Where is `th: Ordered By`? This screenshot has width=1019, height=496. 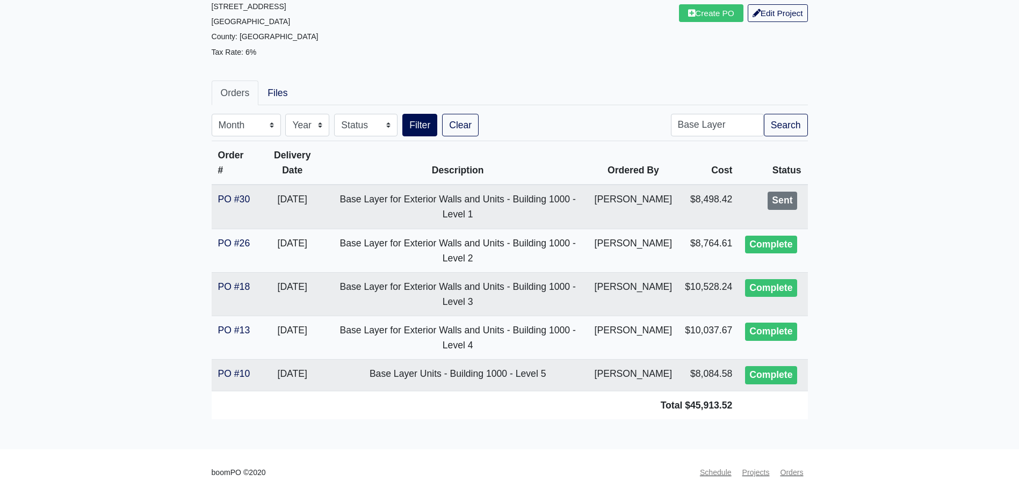 th: Ordered By is located at coordinates (633, 163).